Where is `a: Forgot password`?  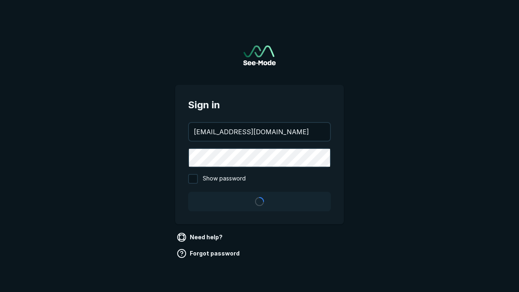
a: Forgot password is located at coordinates (209, 254).